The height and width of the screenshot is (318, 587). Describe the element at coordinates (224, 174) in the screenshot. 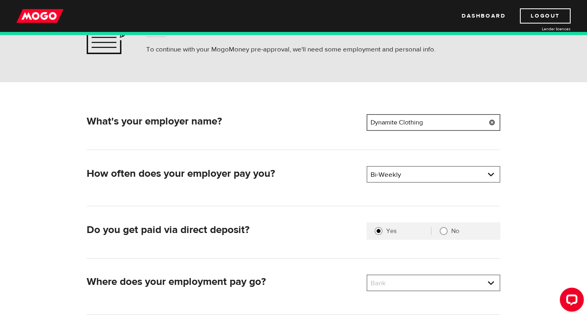

I see `h2: How often does your employer pay you?` at that location.